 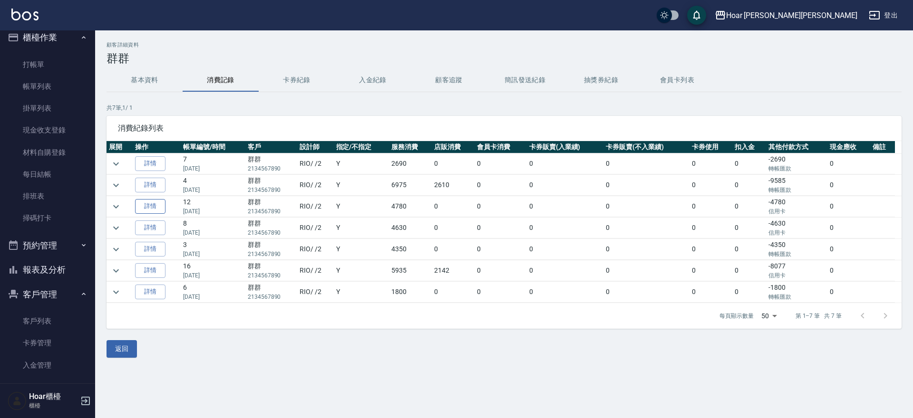 I want to click on button: 基本資料, so click(x=145, y=80).